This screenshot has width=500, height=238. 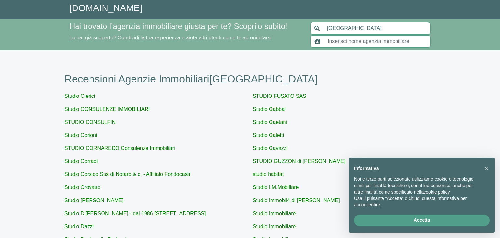 What do you see at coordinates (436, 192) in the screenshot?
I see `a: cookie policy - il link si apre in una nuova scheda` at bounding box center [436, 192].